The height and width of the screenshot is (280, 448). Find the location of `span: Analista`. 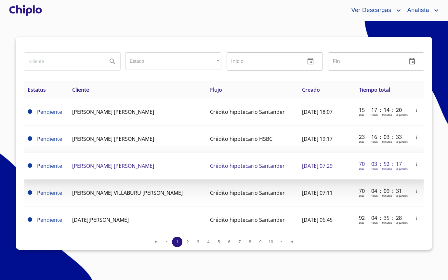

span: Analista is located at coordinates (417, 10).